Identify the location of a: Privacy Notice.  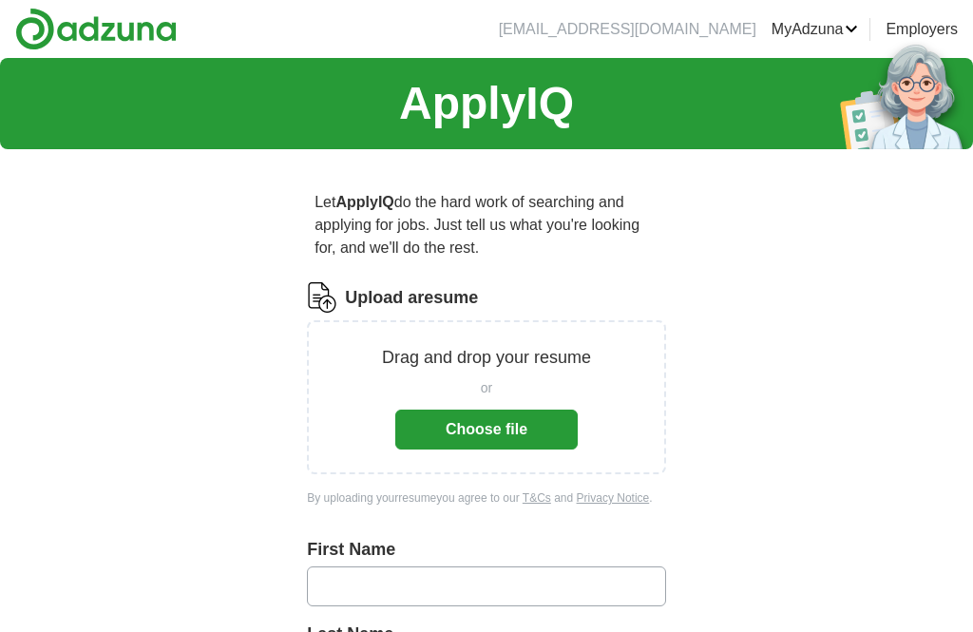
(613, 498).